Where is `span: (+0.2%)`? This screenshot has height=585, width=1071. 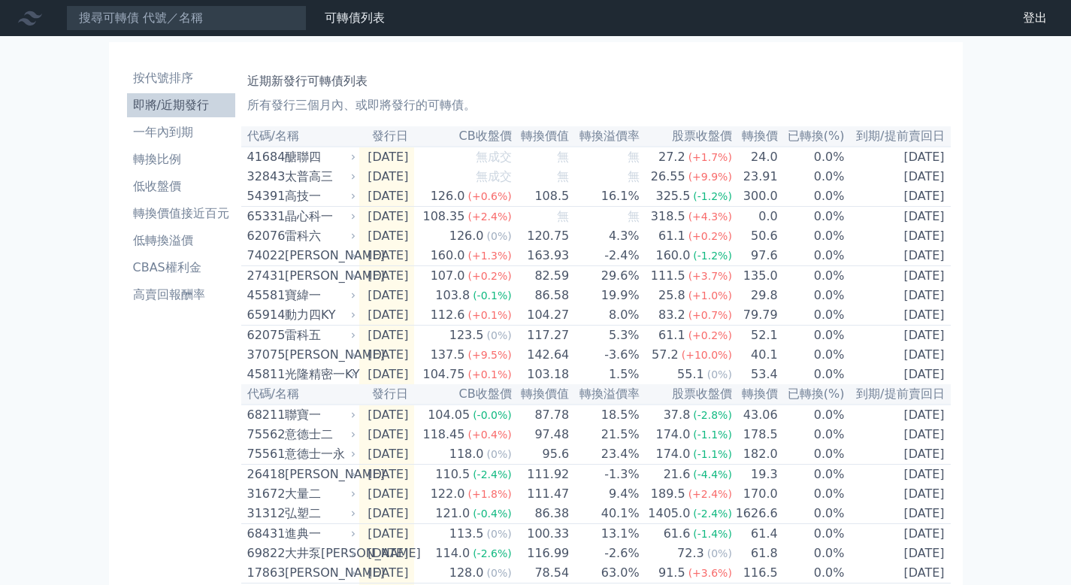 span: (+0.2%) is located at coordinates (710, 236).